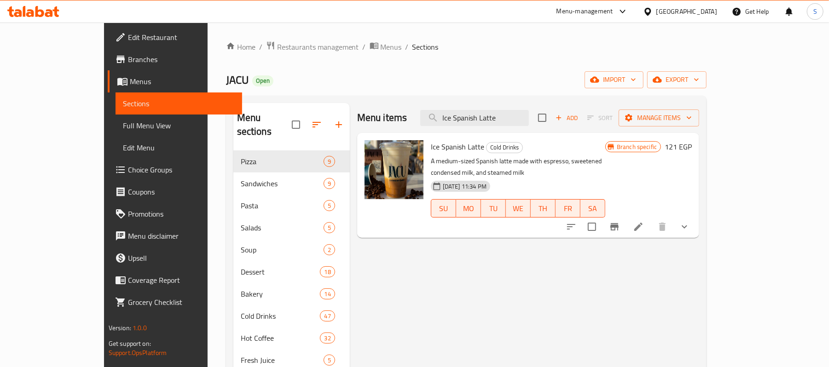 The image size is (829, 367). Describe the element at coordinates (282, 161) in the screenshot. I see `div: Pizza` at that location.